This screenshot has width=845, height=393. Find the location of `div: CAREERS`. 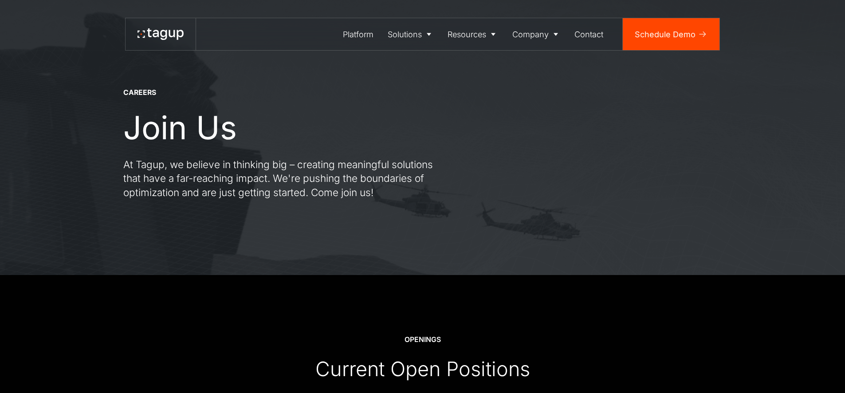

div: CAREERS is located at coordinates (140, 93).